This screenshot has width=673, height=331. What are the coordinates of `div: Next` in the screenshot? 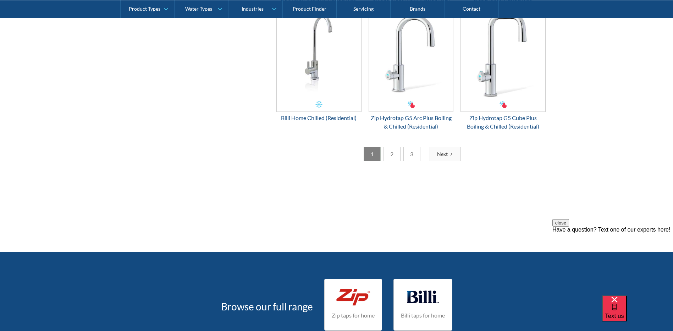 It's located at (443, 154).